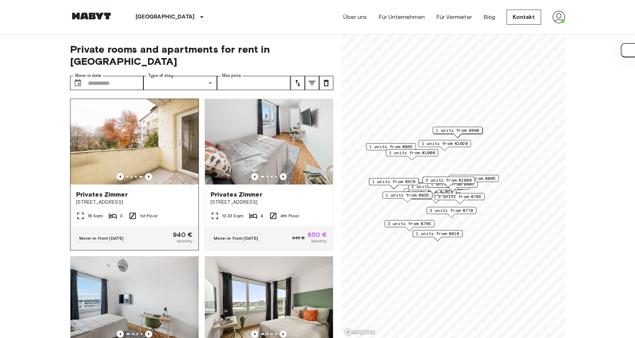  Describe the element at coordinates (360, 332) in the screenshot. I see `a: Mapbox logo` at that location.